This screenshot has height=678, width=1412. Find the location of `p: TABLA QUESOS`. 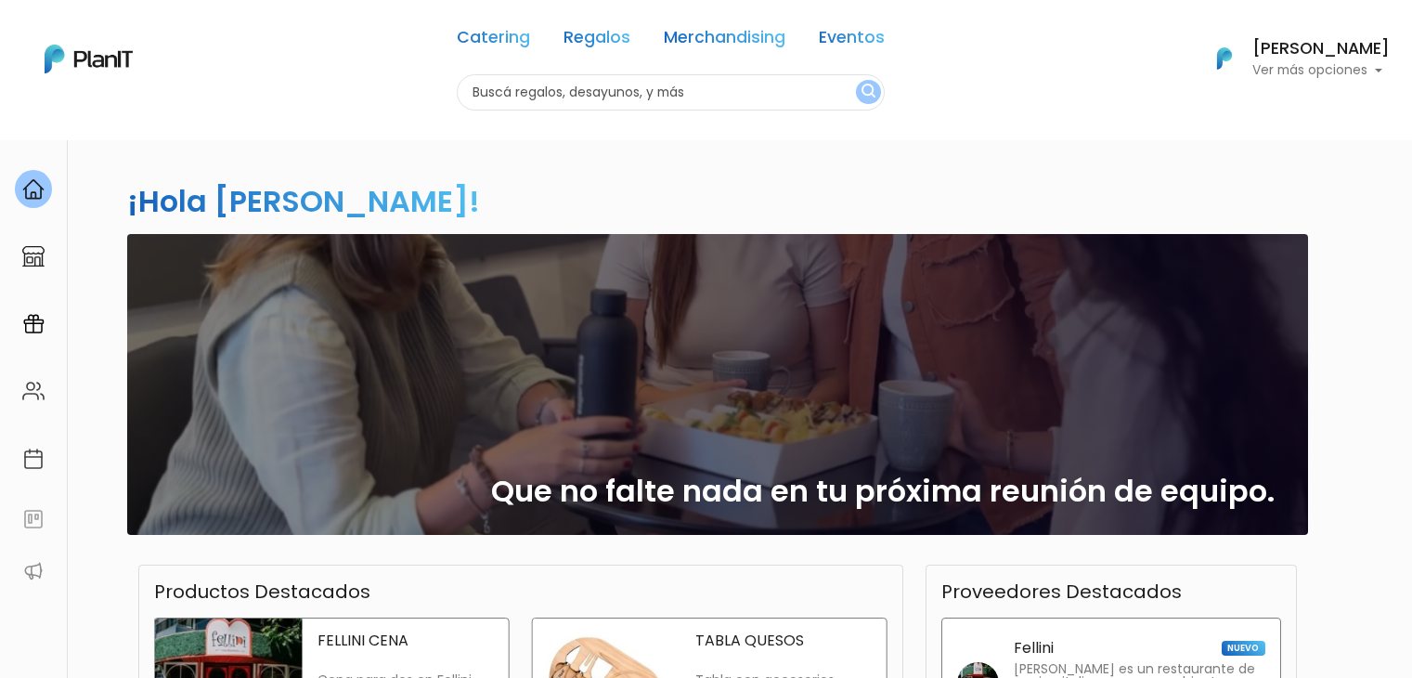

p: TABLA QUESOS is located at coordinates (784, 641).